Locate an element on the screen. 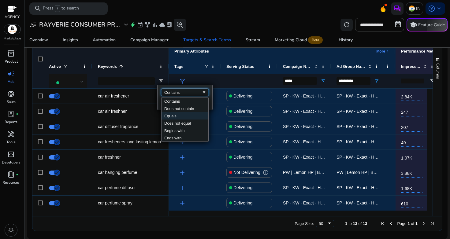  span: Keywords is located at coordinates (107, 66).